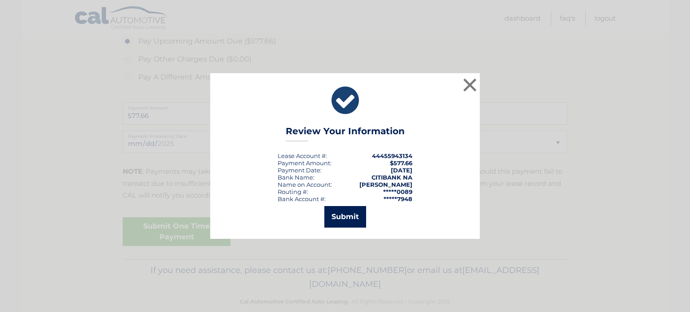 The width and height of the screenshot is (690, 312). What do you see at coordinates (302, 156) in the screenshot?
I see `div: Lease Account #:` at bounding box center [302, 156].